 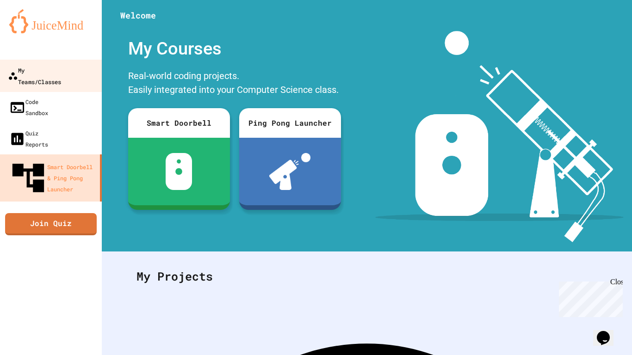 I want to click on img: logo-orange.svg, so click(x=51, y=21).